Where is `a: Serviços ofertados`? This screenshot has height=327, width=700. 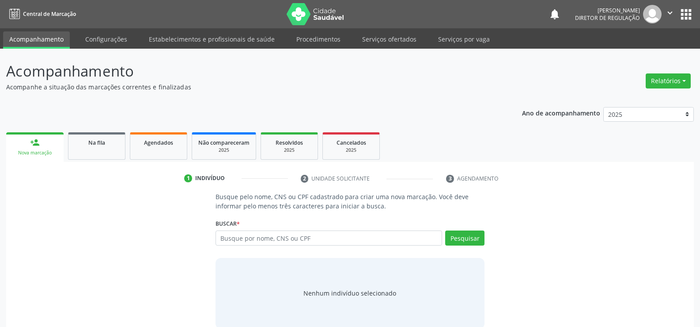
a: Serviços ofertados is located at coordinates (389, 39).